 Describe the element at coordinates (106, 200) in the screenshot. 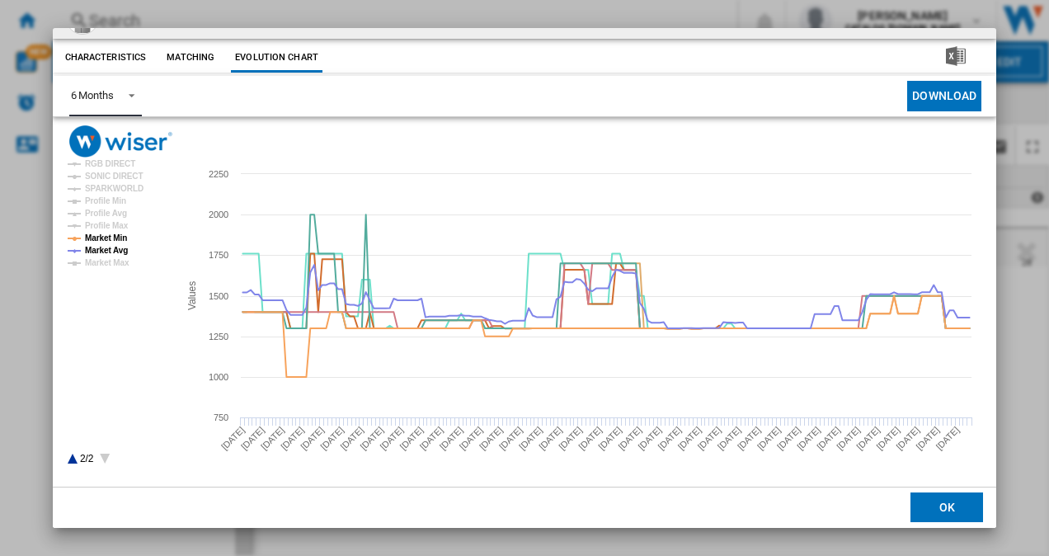

I see `tspan: Profile Min` at that location.